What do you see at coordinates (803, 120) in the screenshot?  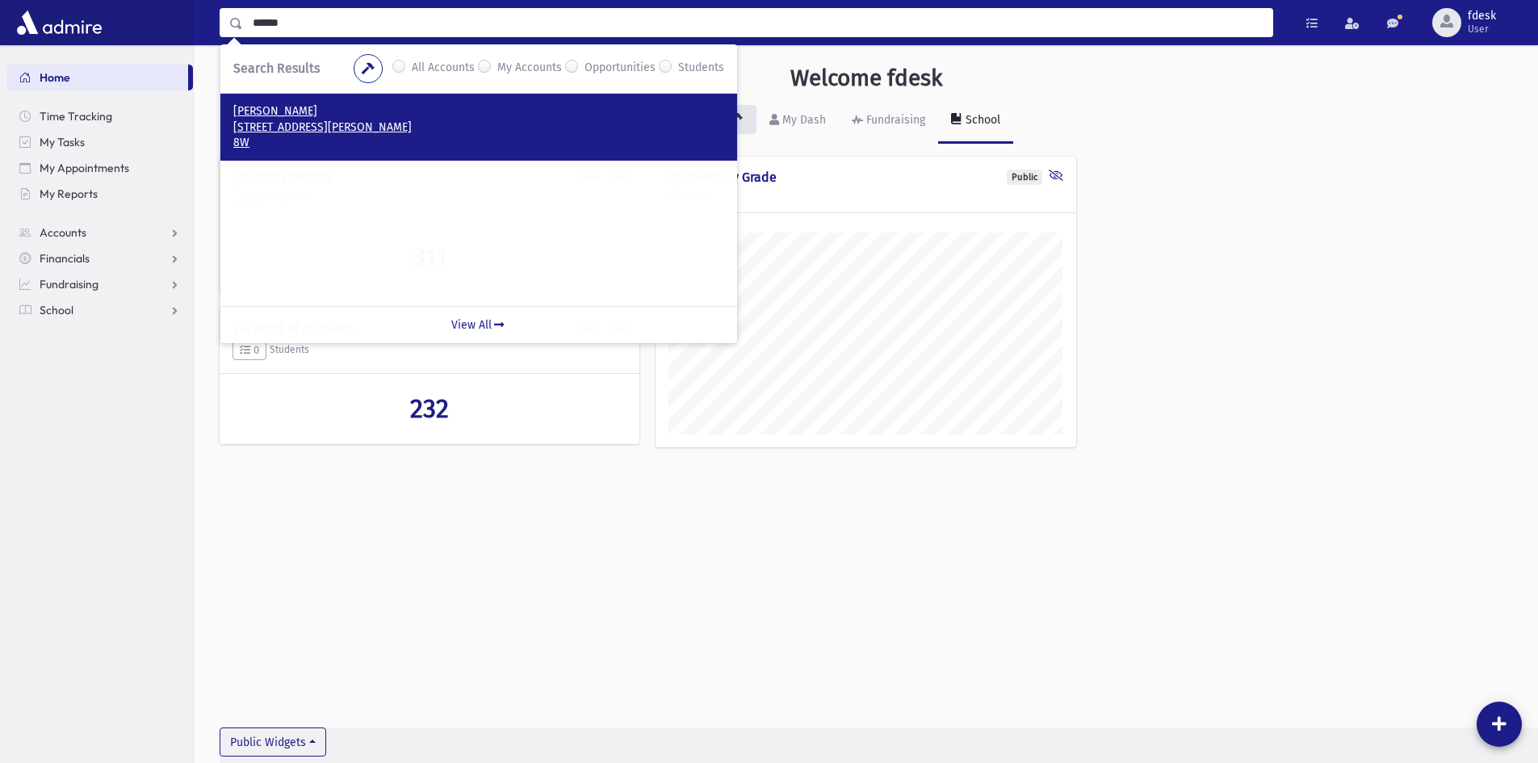 I see `div: My Dash` at bounding box center [803, 120].